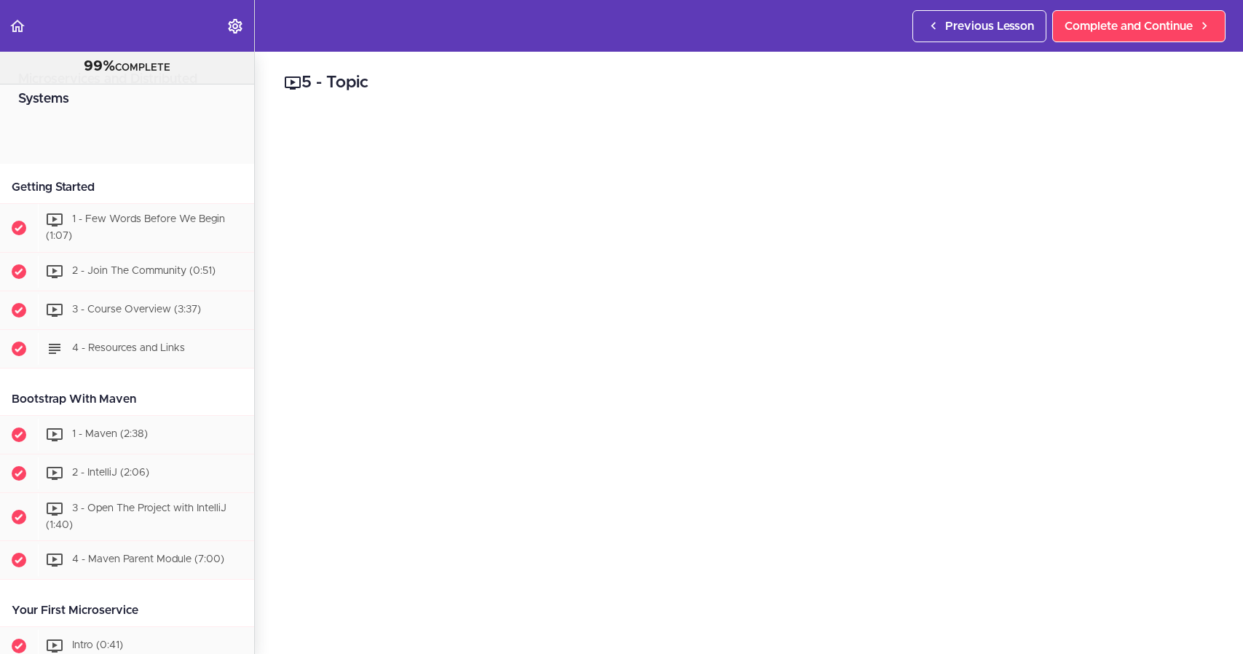  I want to click on span: 1 - Maven (2:38), so click(110, 434).